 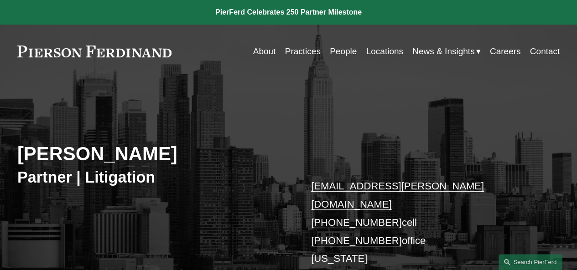 What do you see at coordinates (530, 262) in the screenshot?
I see `a: Search this site` at bounding box center [530, 262].